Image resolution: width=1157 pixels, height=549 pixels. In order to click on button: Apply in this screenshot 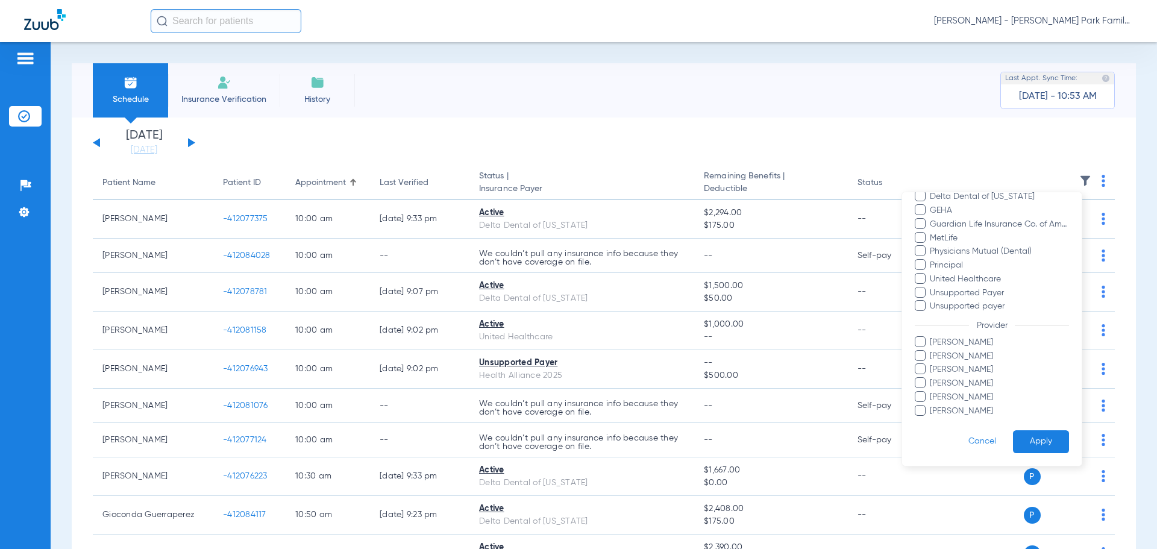, I will do `click(1041, 442)`.